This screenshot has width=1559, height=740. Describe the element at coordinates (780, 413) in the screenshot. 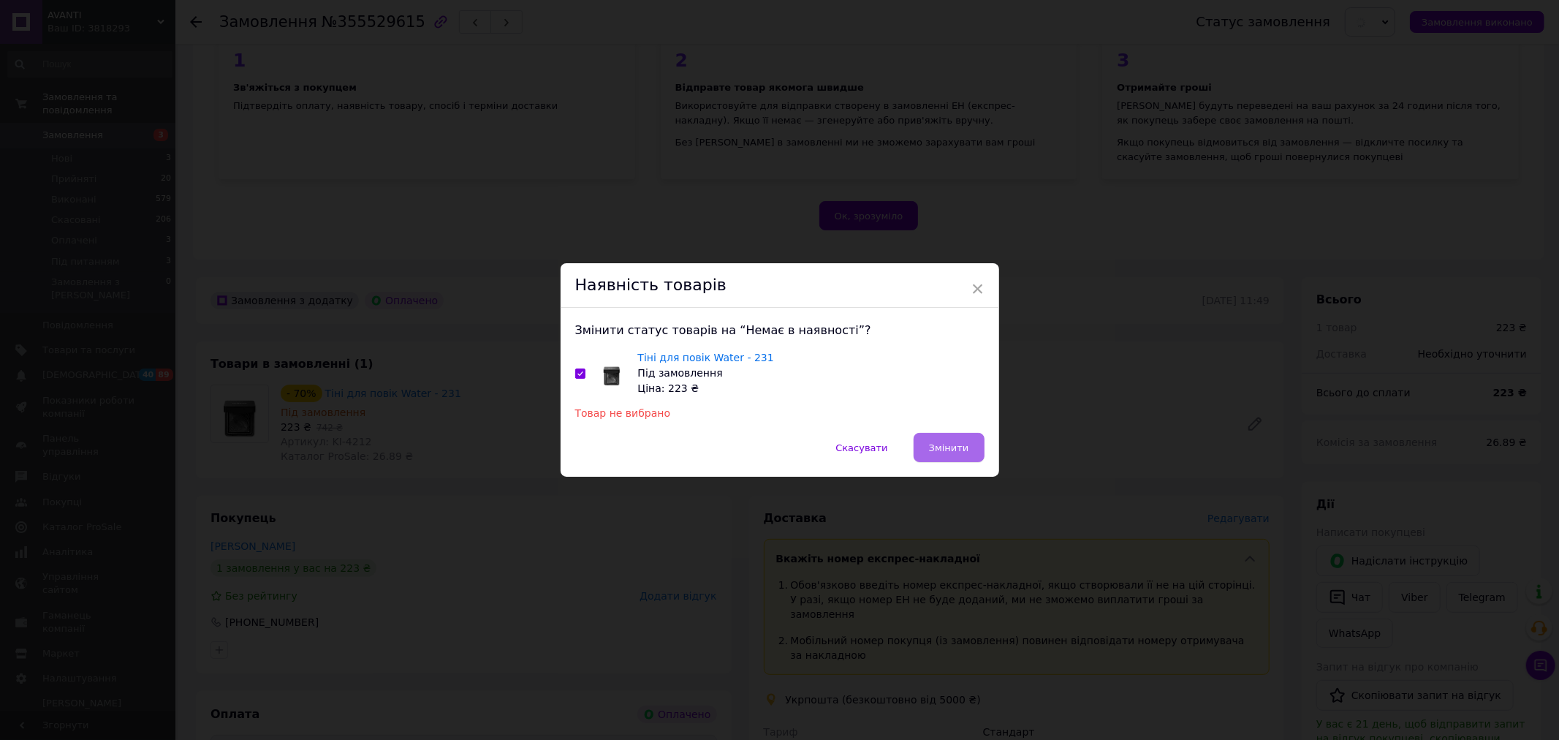

I see `p: Товар не вибрано` at that location.